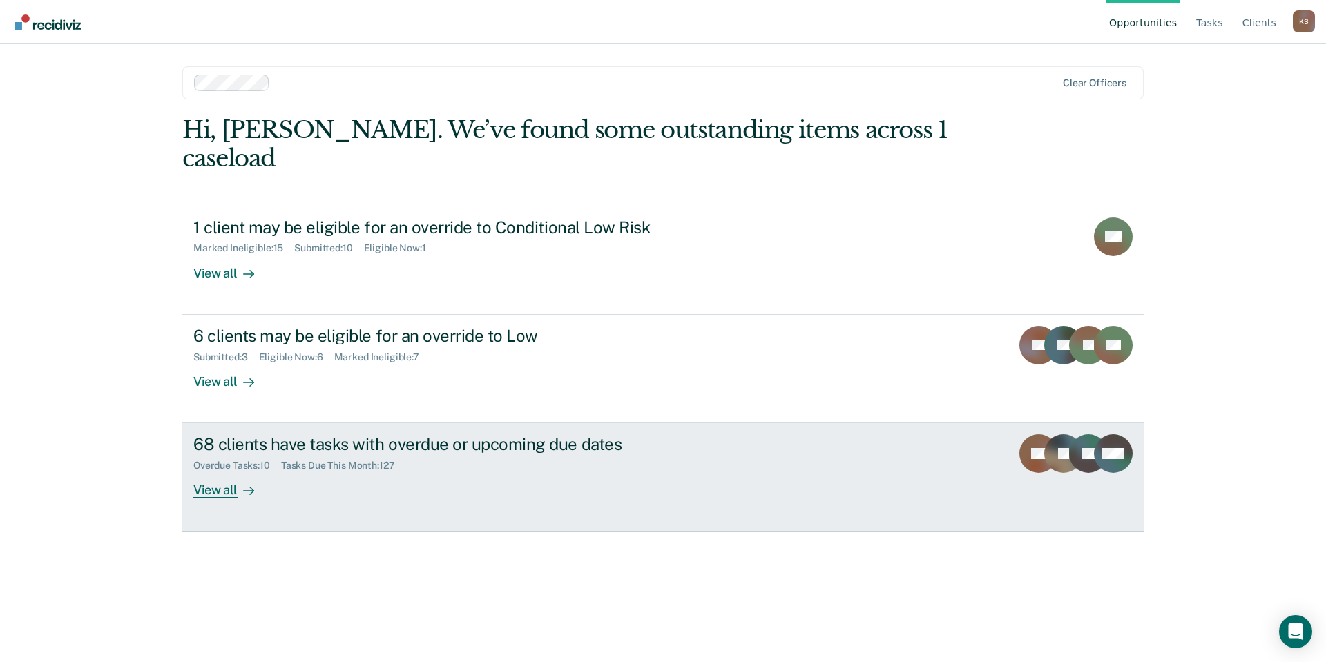  Describe the element at coordinates (436, 227) in the screenshot. I see `div: 1 client may be eligible for an override to Conditional Low Risk` at that location.